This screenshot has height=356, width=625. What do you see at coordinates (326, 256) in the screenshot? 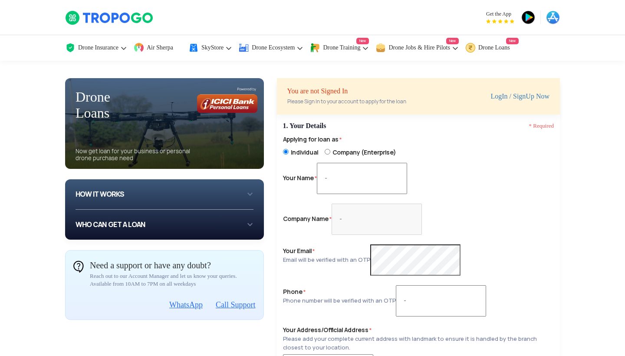
I see `label: Your Email` at bounding box center [326, 256].